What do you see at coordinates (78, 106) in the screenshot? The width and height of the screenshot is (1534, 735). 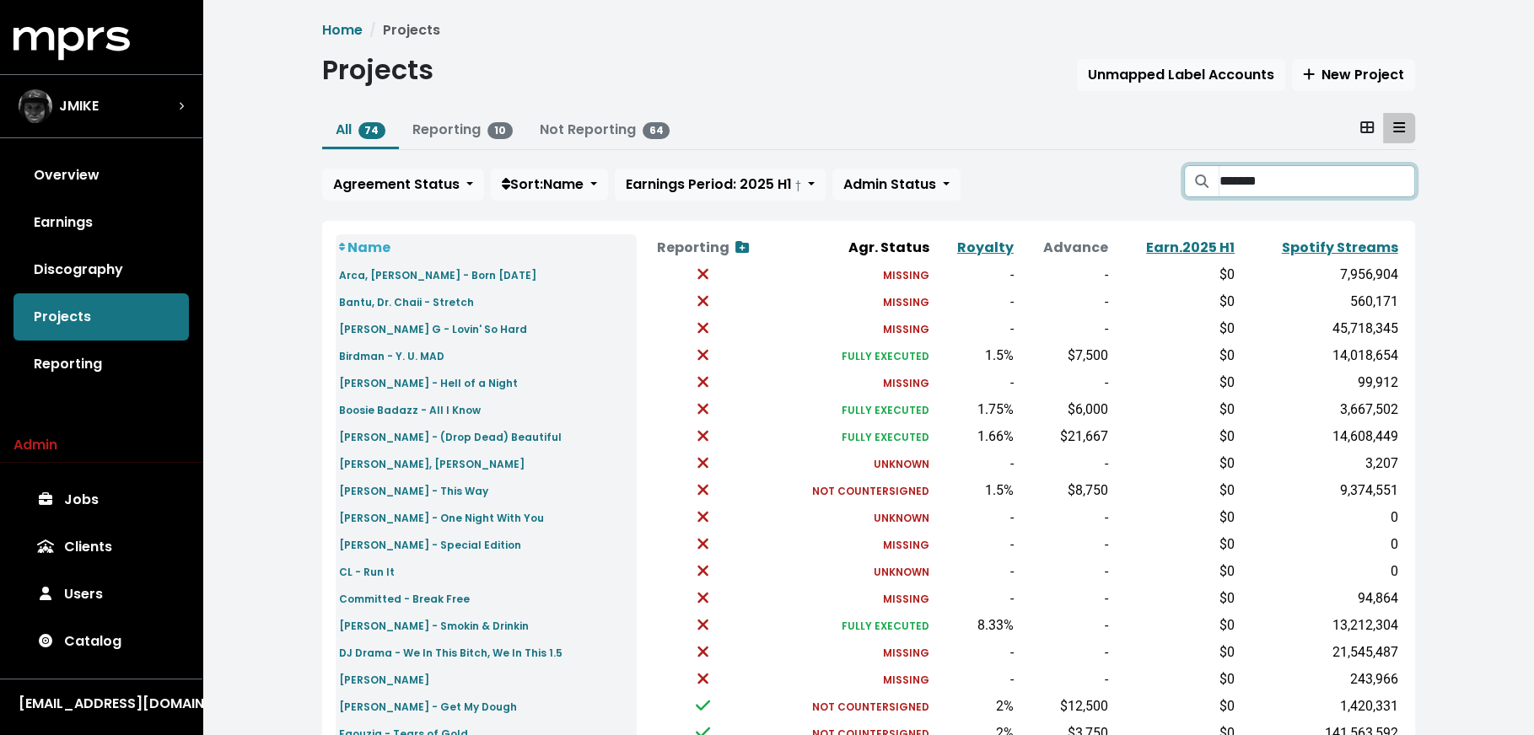 I see `span: JMIKE` at bounding box center [78, 106].